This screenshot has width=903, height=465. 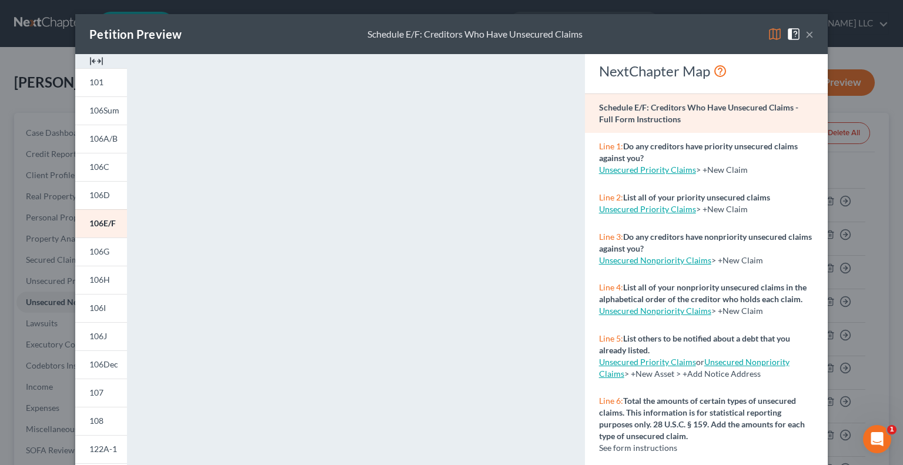 I want to click on span: Line 2:, so click(x=611, y=197).